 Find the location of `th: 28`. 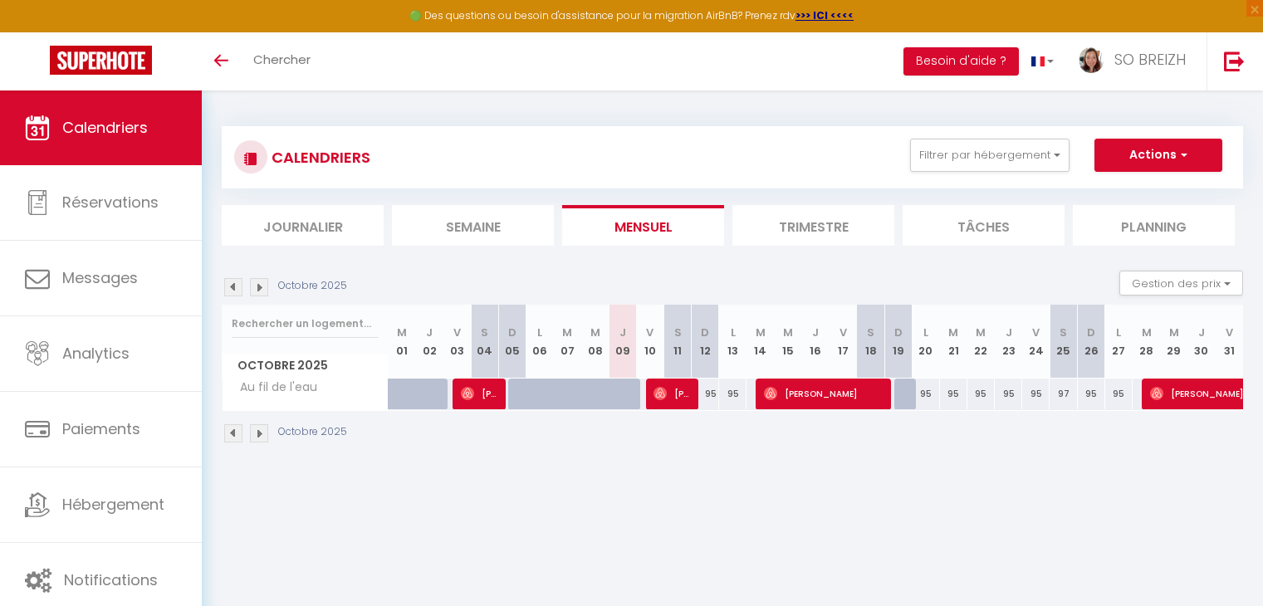

th: 28 is located at coordinates (1146, 341).